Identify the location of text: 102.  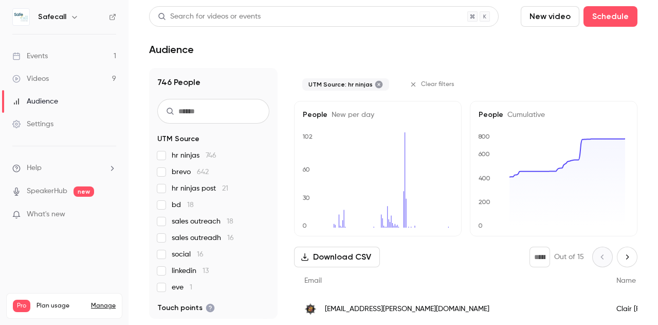
(308, 136).